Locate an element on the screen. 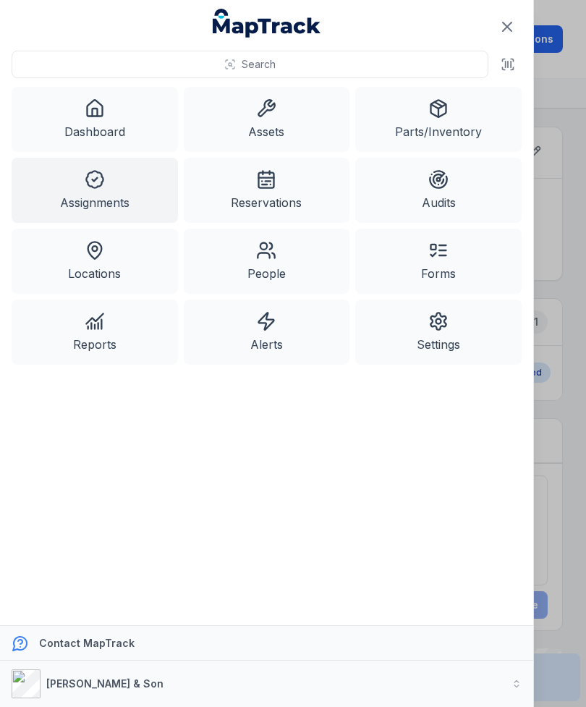 The height and width of the screenshot is (707, 586). a: Alerts is located at coordinates (267, 332).